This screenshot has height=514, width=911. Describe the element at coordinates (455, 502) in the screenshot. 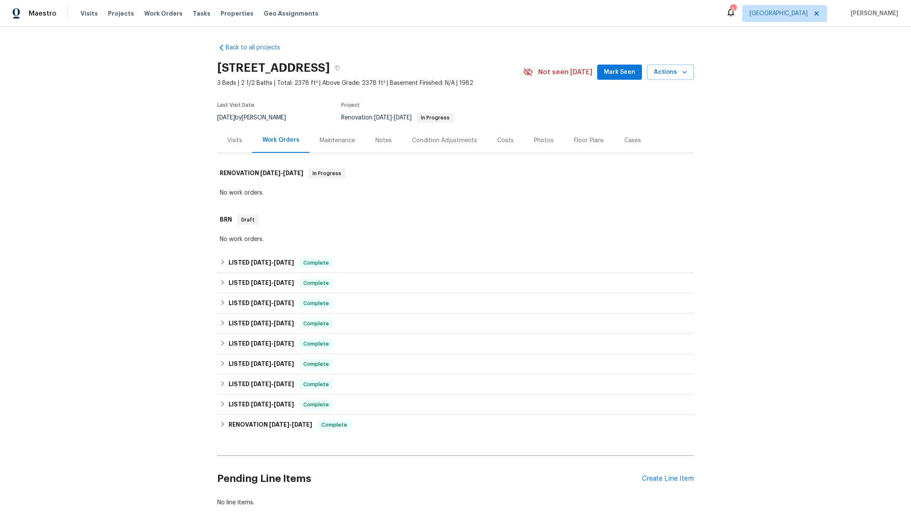

I see `div: No line items.` at that location.